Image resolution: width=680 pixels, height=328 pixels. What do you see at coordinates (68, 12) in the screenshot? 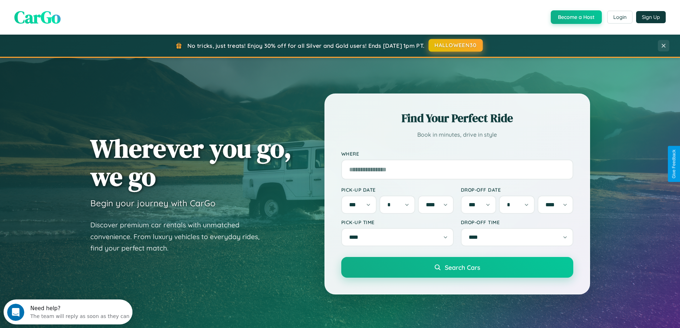
I see `div: Open Intercom Messenger` at bounding box center [68, 12].